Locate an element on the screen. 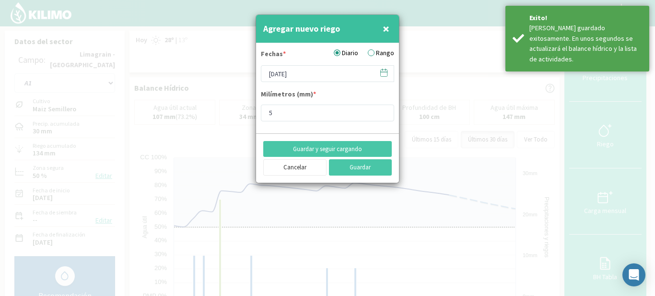 The height and width of the screenshot is (296, 655). div: Open Intercom Messenger is located at coordinates (633, 275).